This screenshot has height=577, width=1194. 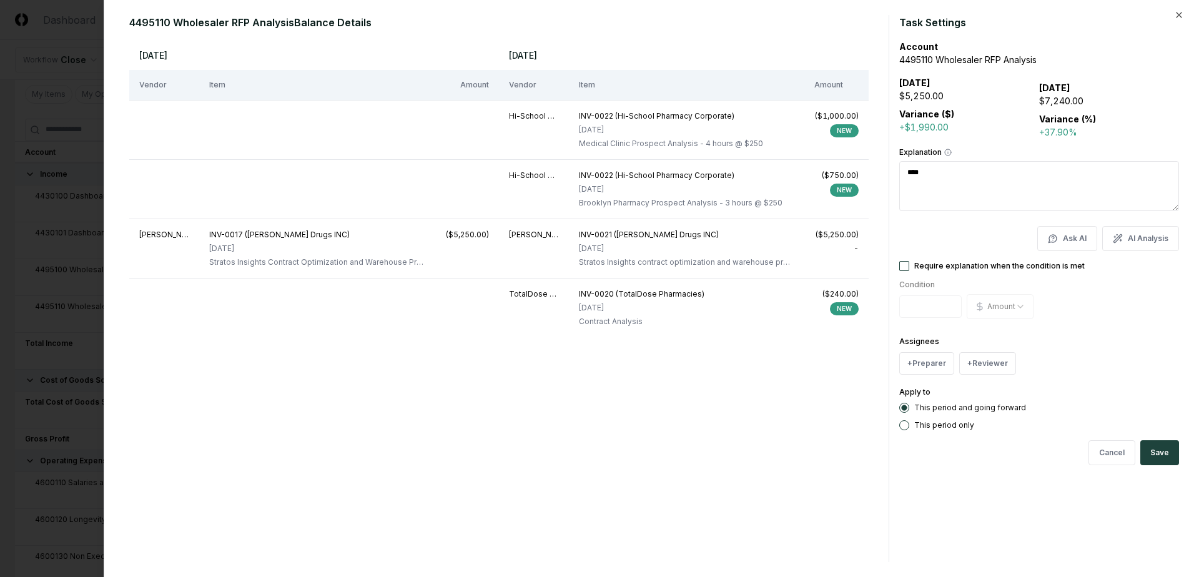 I want to click on div: INV-0021 (Osborn Drugs INC), so click(x=687, y=235).